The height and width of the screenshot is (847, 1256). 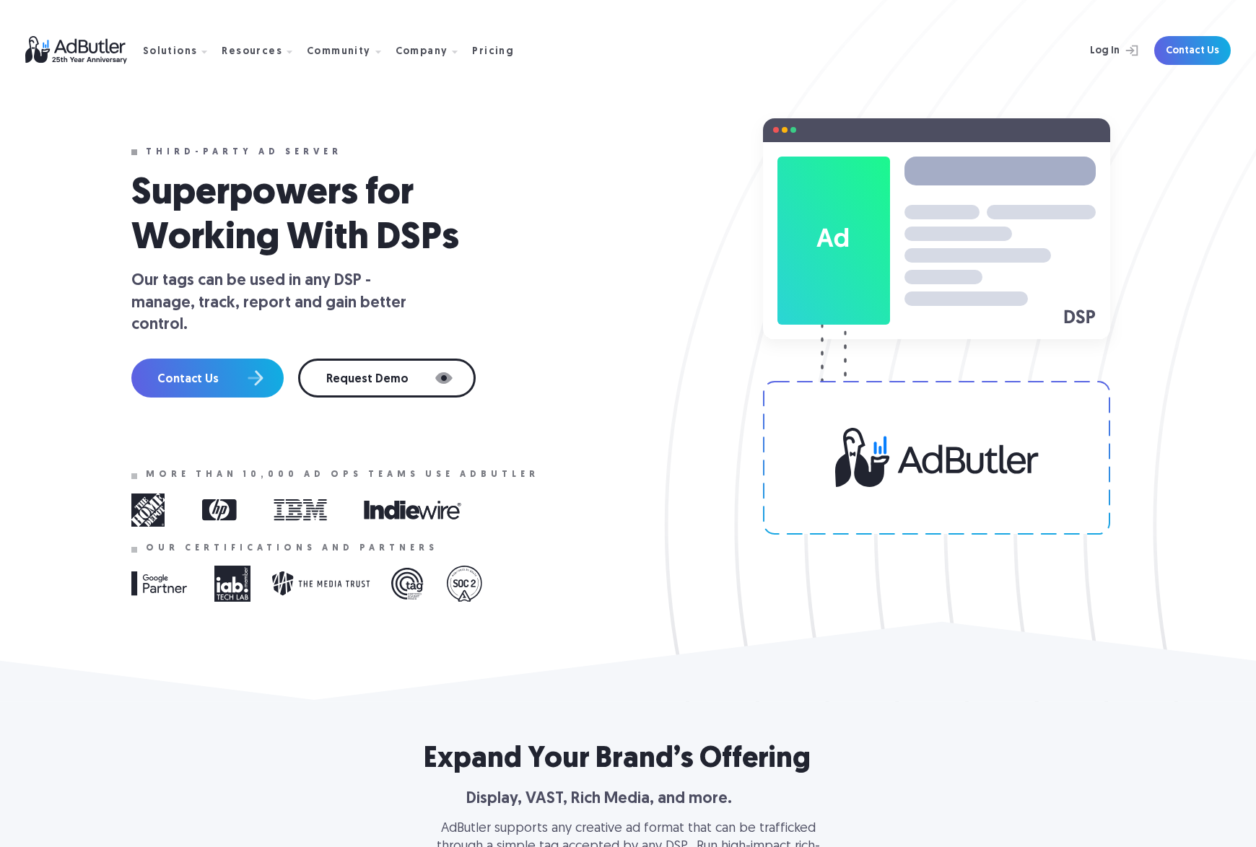 What do you see at coordinates (617, 760) in the screenshot?
I see `h1: Expand Your Brand’s Offering` at bounding box center [617, 760].